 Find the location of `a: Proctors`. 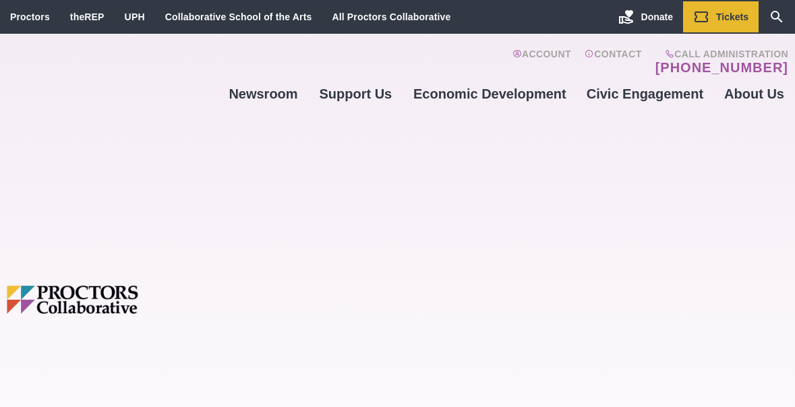

a: Proctors is located at coordinates (30, 17).